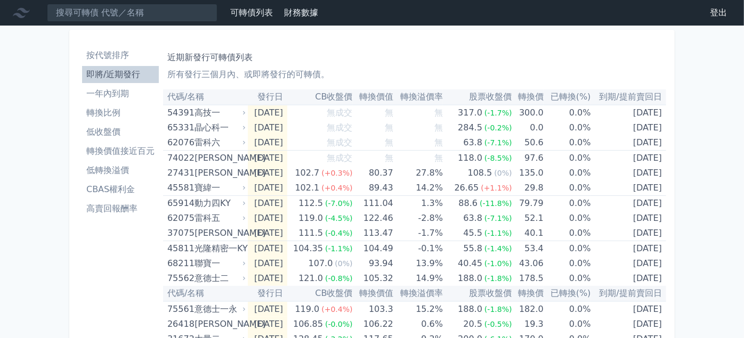  What do you see at coordinates (496, 188) in the screenshot?
I see `span: (+1.1%)` at bounding box center [496, 188].